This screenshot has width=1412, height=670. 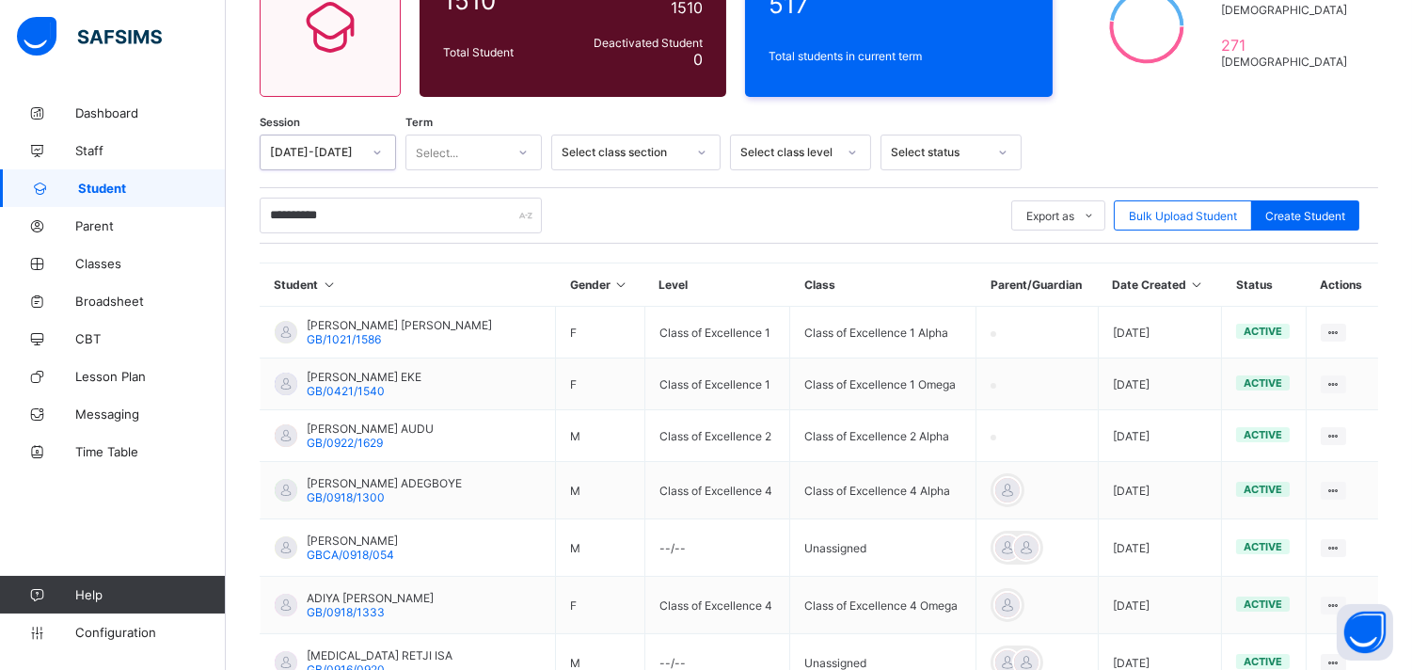 I want to click on span: Classes, so click(x=150, y=263).